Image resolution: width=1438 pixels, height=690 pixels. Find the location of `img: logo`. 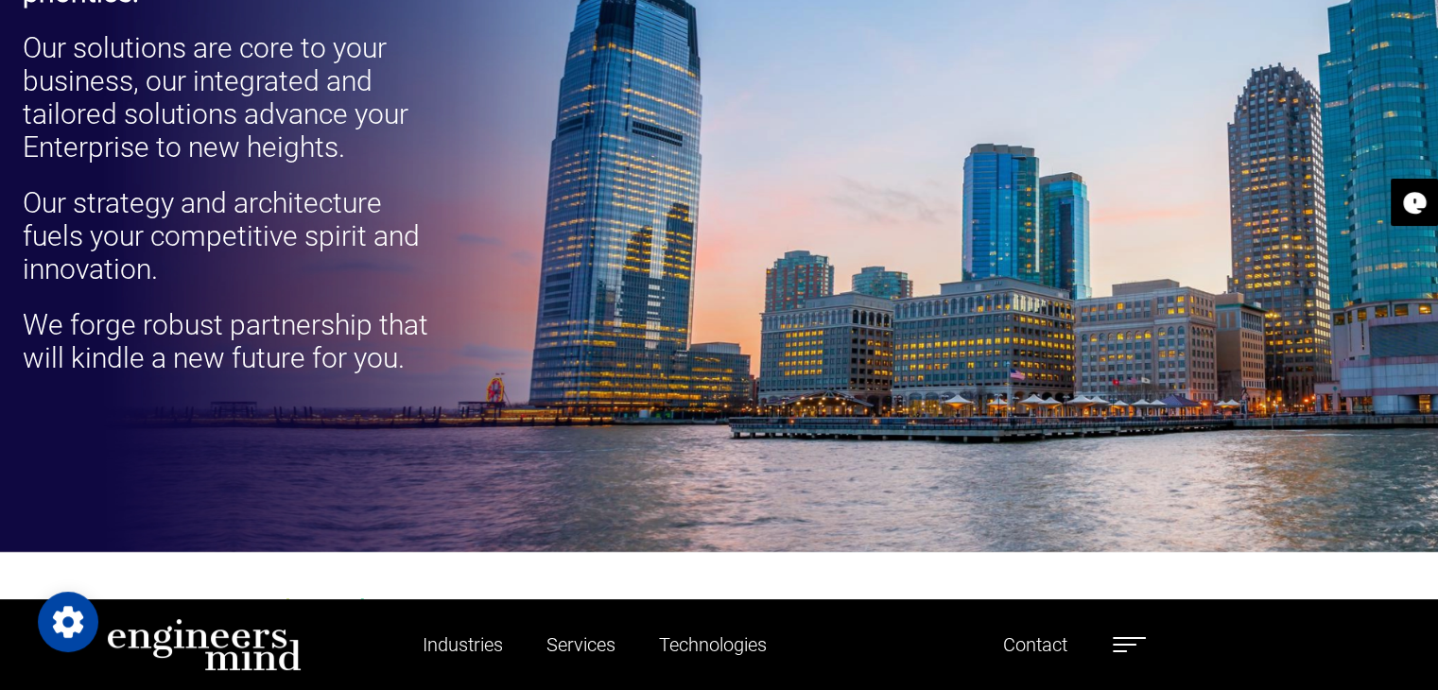

img: logo is located at coordinates (204, 645).